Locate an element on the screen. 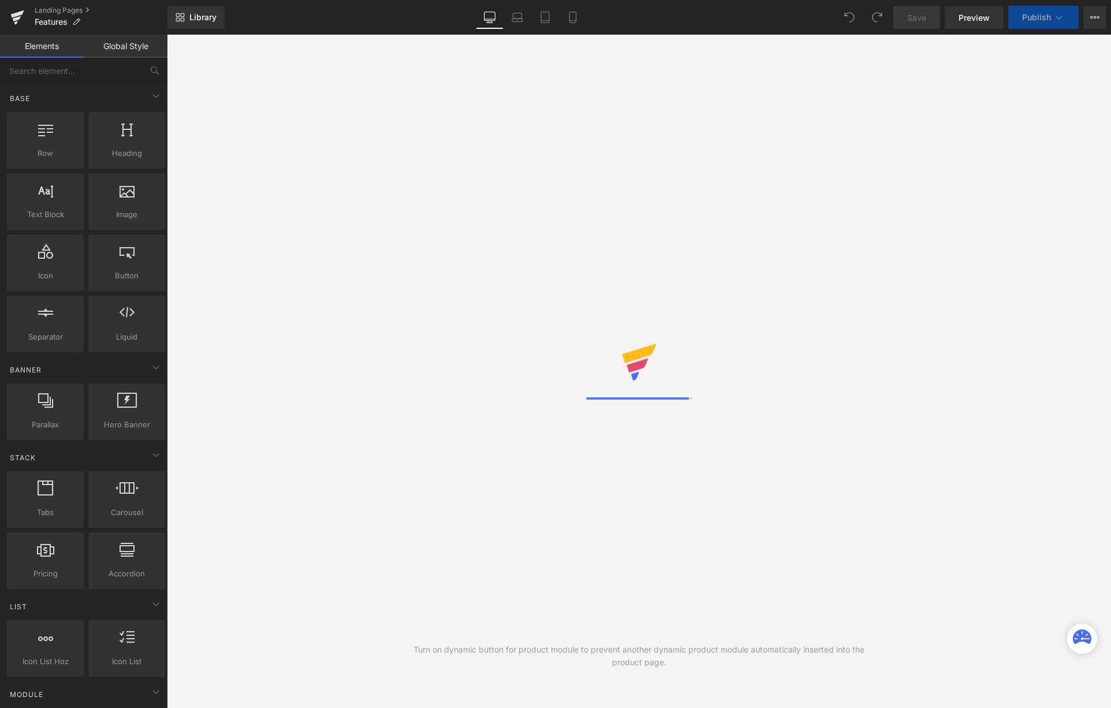 This screenshot has height=708, width=1111. span: Parallax is located at coordinates (45, 424).